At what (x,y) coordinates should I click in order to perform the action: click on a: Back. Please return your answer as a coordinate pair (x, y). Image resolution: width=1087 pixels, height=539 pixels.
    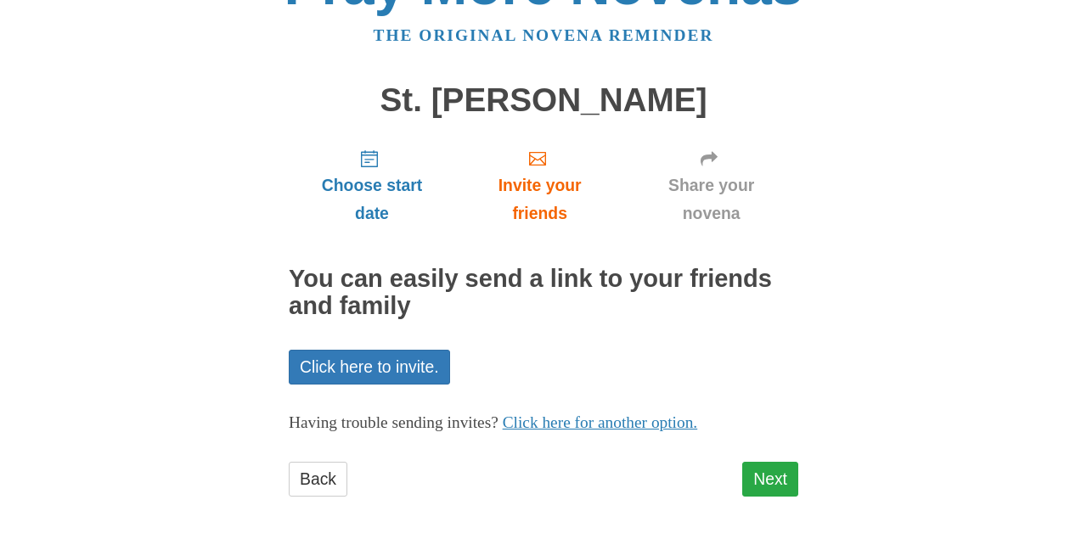
    Looking at the image, I should click on (318, 479).